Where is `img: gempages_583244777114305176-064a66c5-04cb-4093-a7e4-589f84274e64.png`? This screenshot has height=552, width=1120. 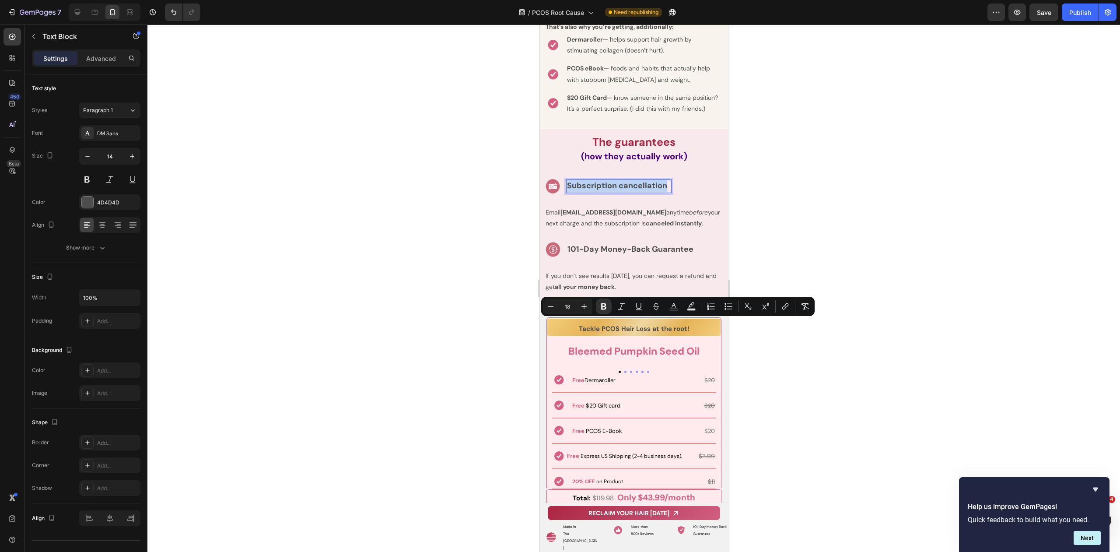
img: gempages_583244777114305176-064a66c5-04cb-4093-a7e4-589f84274e64.png is located at coordinates (11, 512).